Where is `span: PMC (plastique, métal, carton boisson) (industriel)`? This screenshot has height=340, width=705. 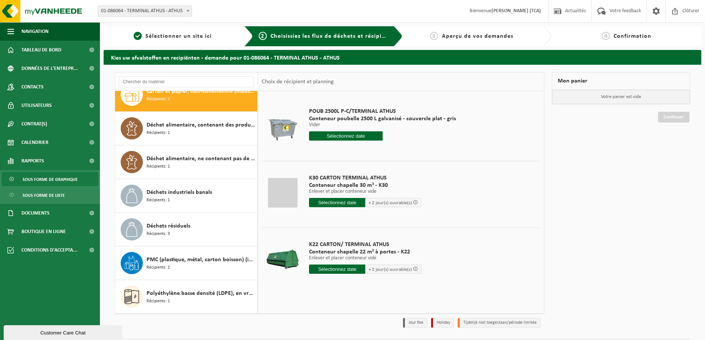 span: PMC (plastique, métal, carton boisson) (industriel) is located at coordinates (201, 260).